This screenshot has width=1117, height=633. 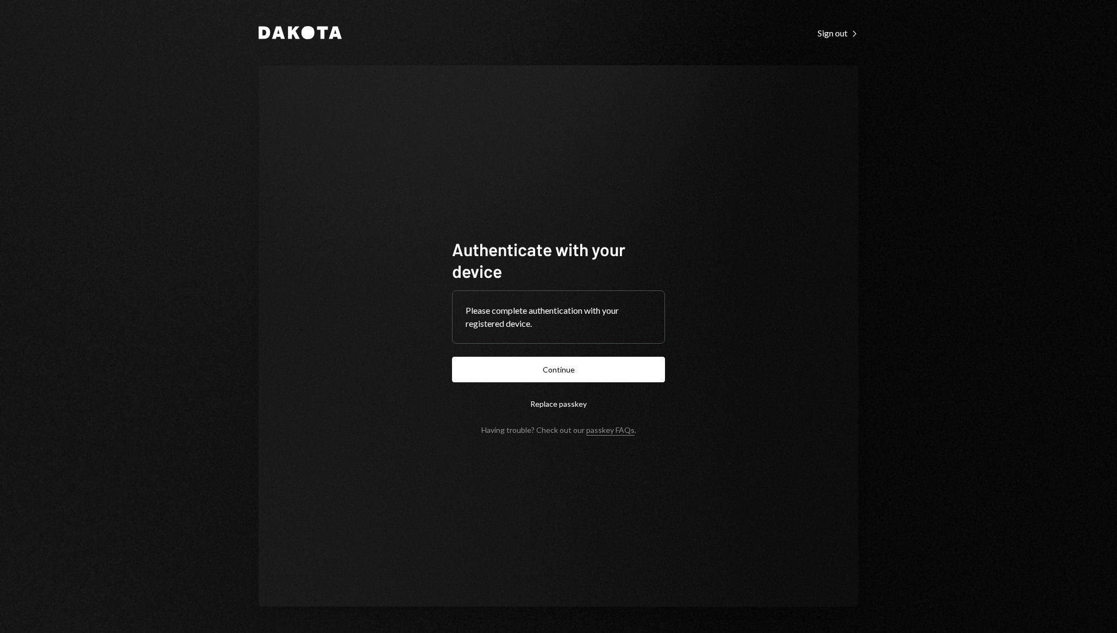 I want to click on h1: Authenticate with your device, so click(x=559, y=260).